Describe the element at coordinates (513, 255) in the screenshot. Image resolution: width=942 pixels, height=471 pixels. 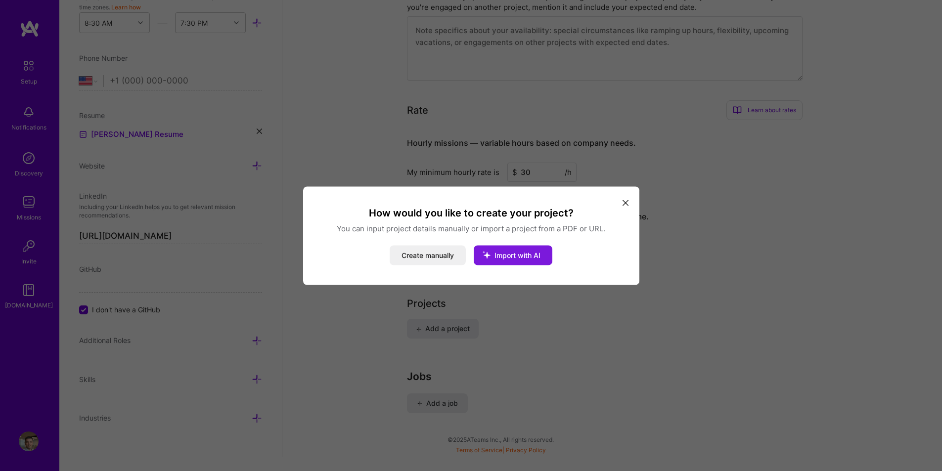
I see `button: Import with AI` at that location.